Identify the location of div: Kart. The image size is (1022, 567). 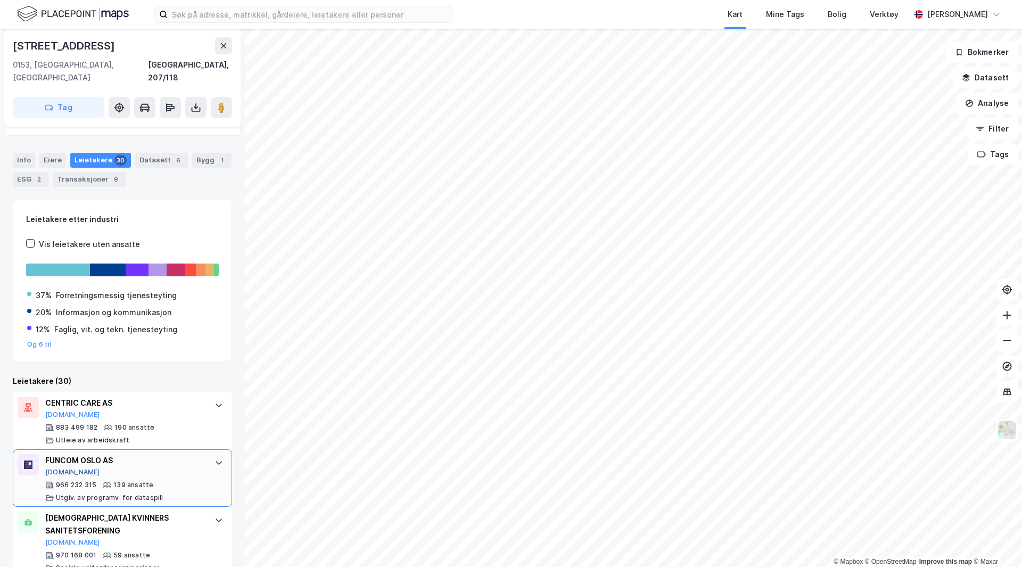
(735, 14).